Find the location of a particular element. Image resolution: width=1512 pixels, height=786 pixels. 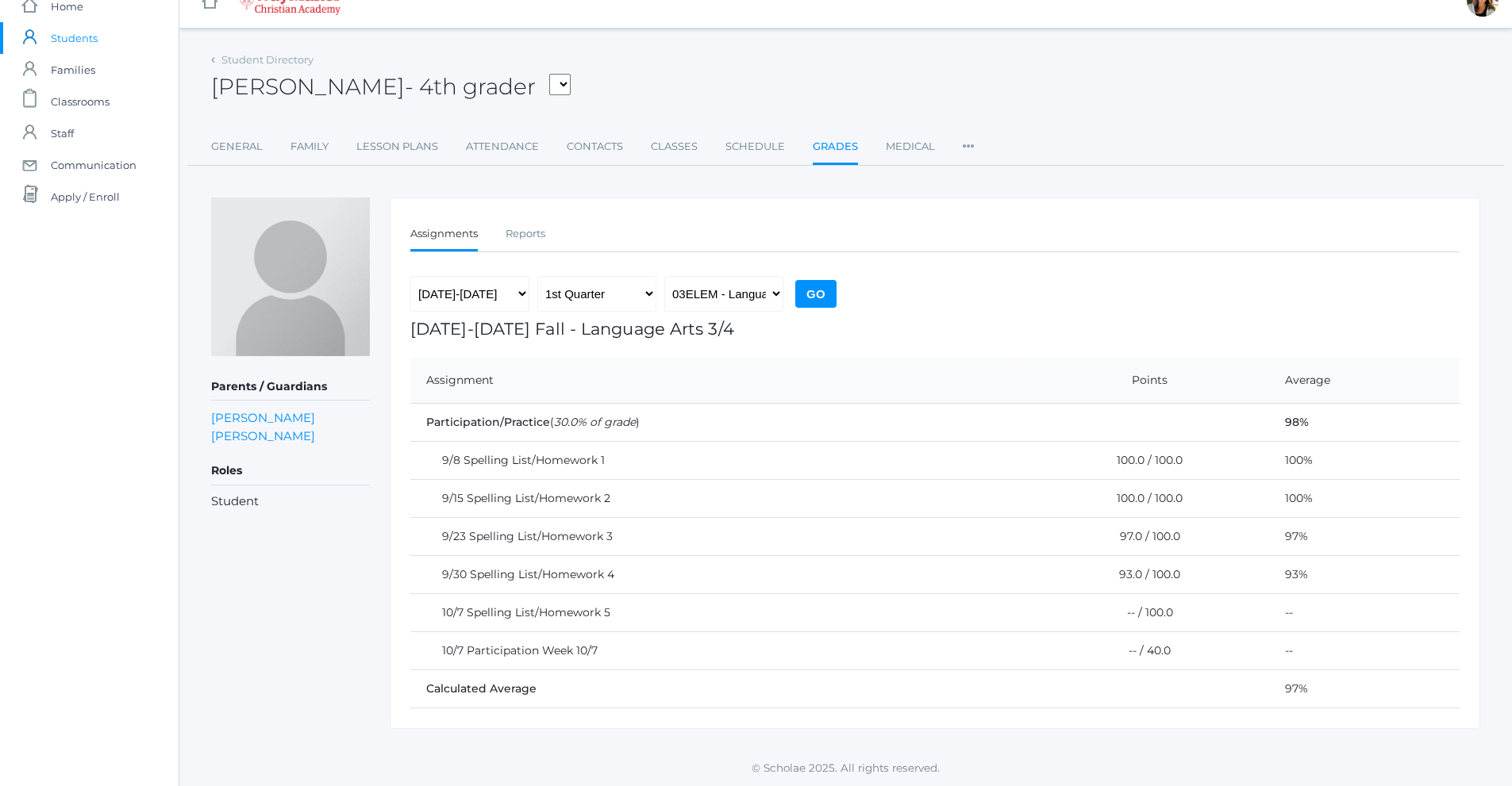

span: Classrooms is located at coordinates (81, 101).